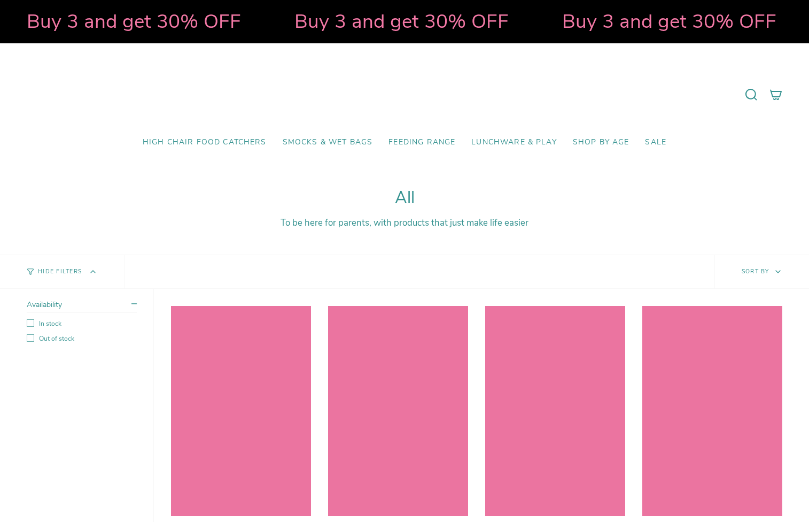  I want to click on span: SALE, so click(656, 142).